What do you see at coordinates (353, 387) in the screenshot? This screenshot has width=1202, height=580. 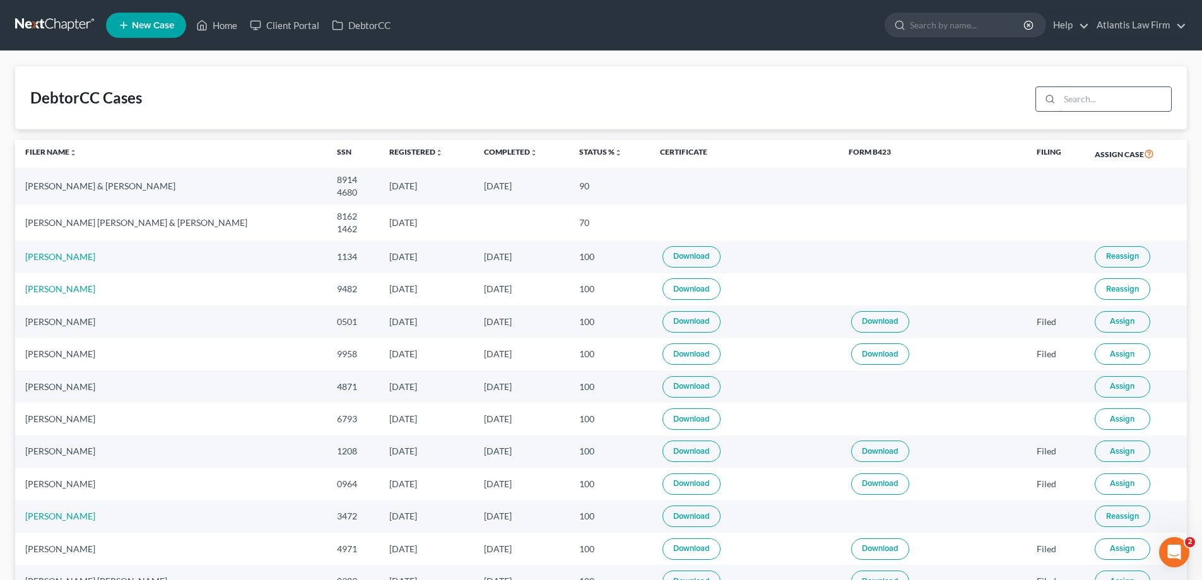 I see `div: 4871` at bounding box center [353, 387].